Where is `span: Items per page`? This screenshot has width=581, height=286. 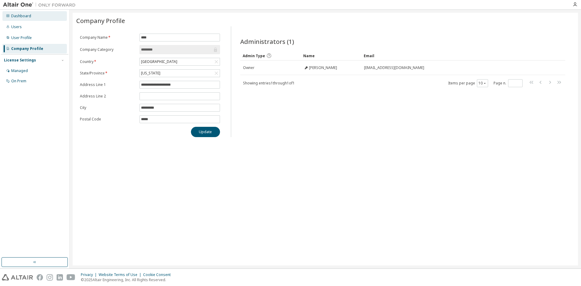
span: Items per page is located at coordinates (468, 83).